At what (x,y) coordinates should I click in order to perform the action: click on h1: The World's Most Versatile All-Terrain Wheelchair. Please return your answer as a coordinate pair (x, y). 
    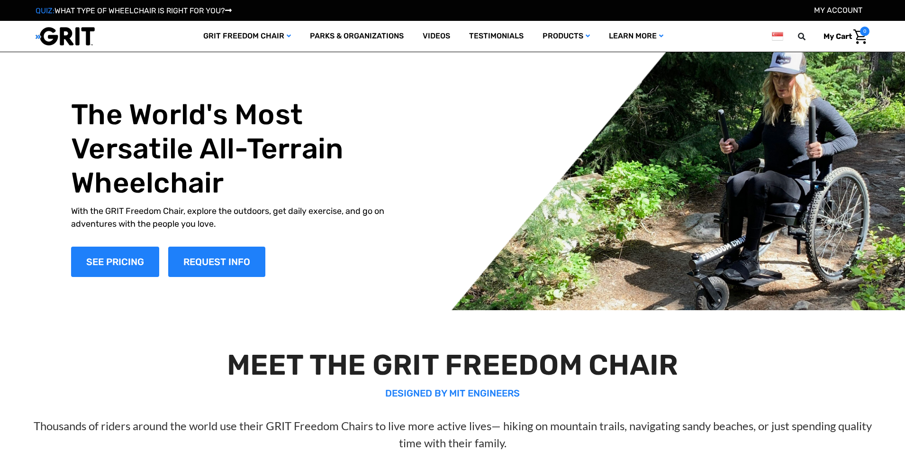
    Looking at the image, I should click on (238, 149).